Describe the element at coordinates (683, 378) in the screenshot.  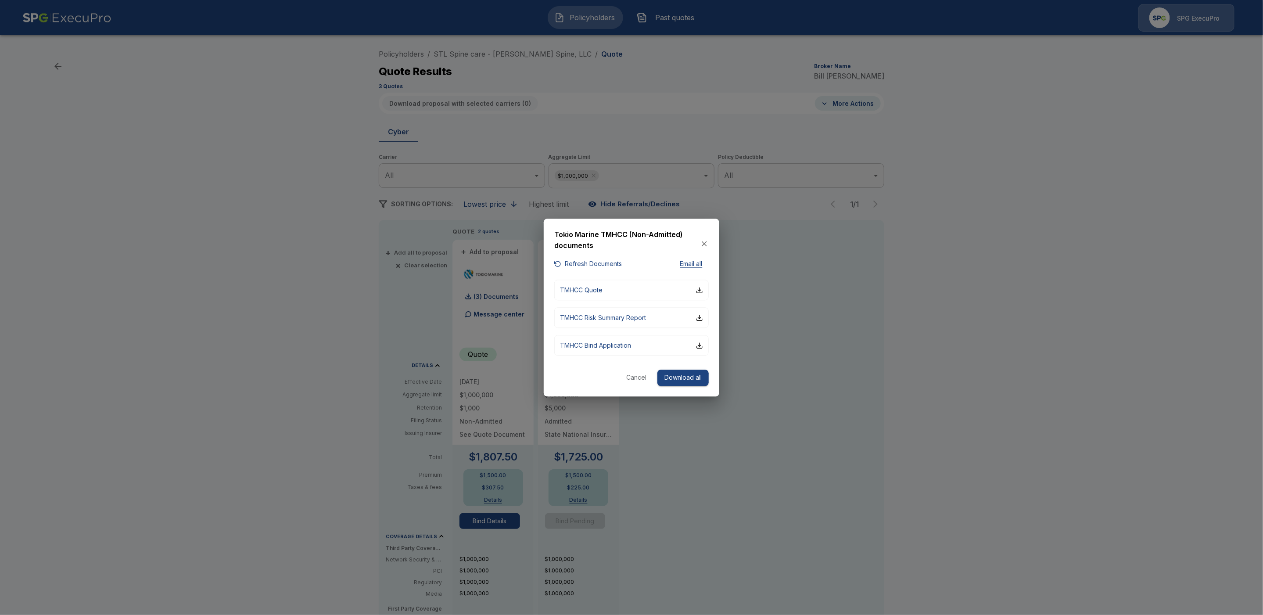
I see `button: Download all` at that location.